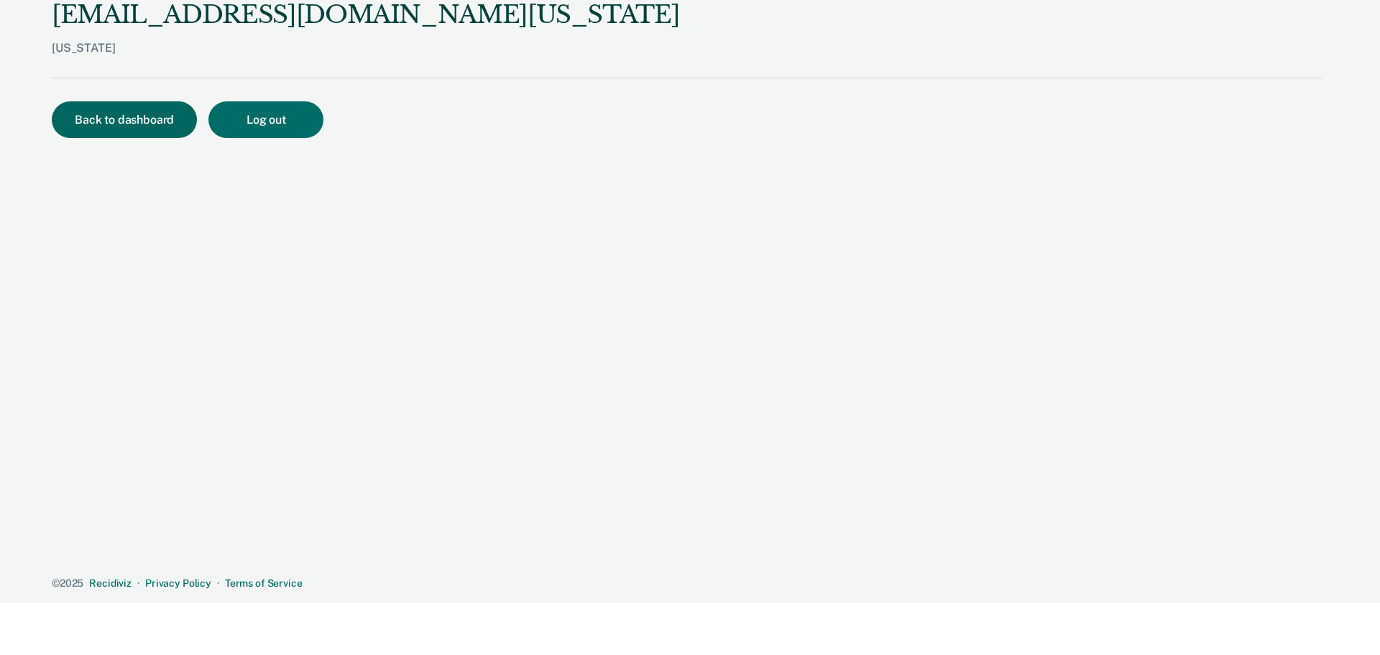 Image resolution: width=1380 pixels, height=655 pixels. I want to click on span: © 2025, so click(68, 583).